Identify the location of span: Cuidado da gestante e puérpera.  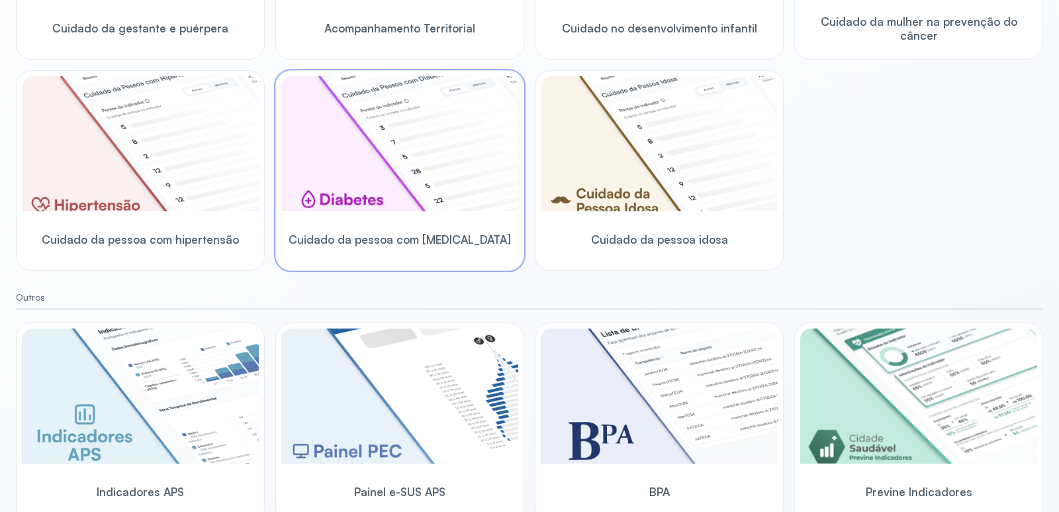
(140, 28).